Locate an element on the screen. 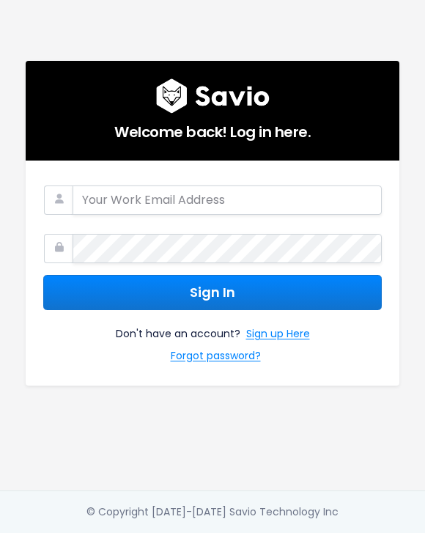 This screenshot has height=533, width=425. div: Don't have an account? is located at coordinates (213, 339).